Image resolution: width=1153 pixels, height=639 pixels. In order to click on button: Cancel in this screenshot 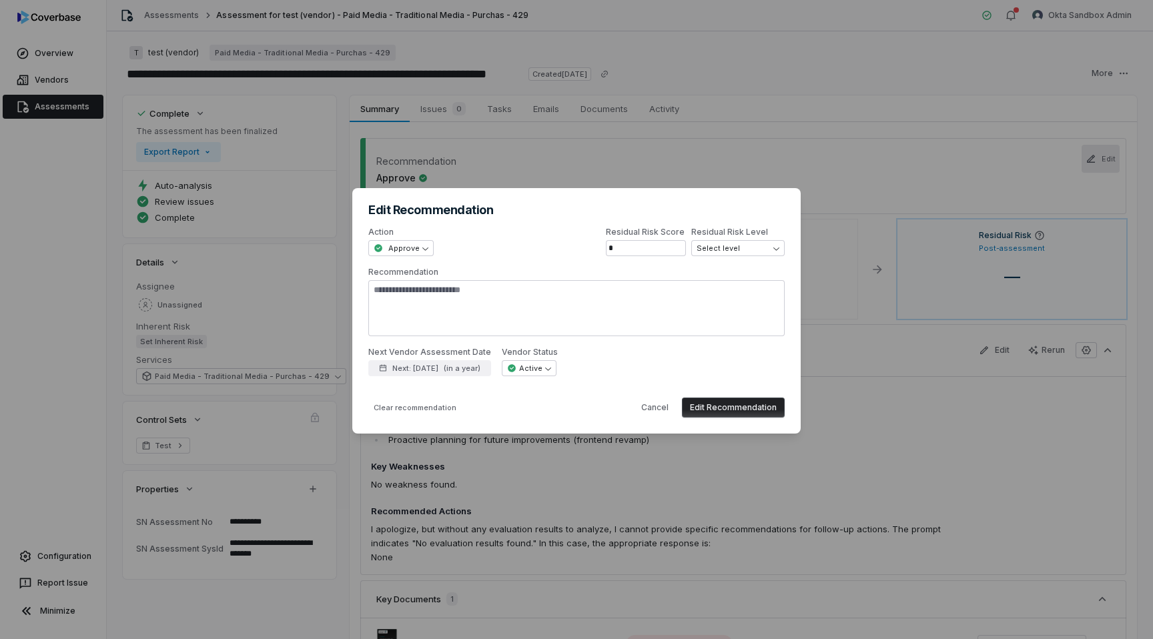, I will do `click(654, 408)`.